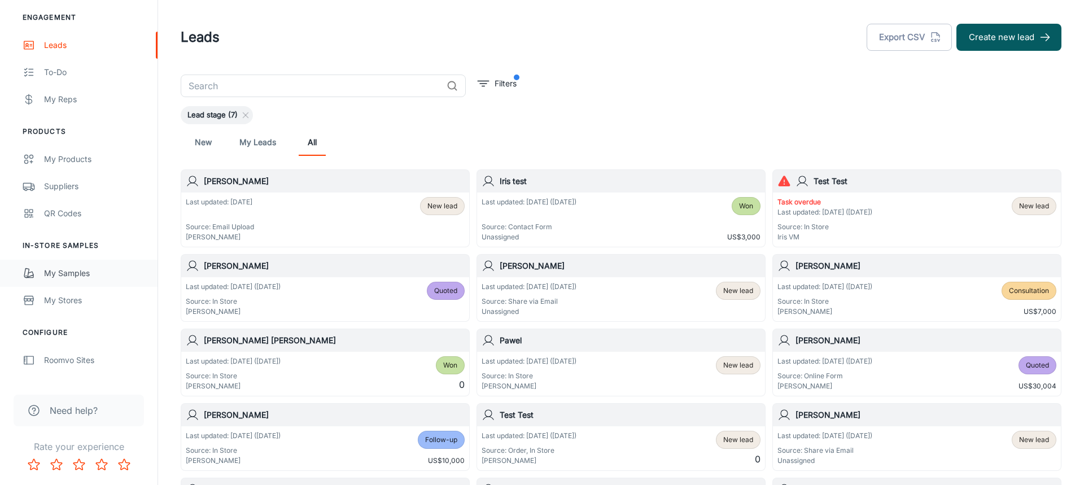 The height and width of the screenshot is (485, 1084). What do you see at coordinates (95, 360) in the screenshot?
I see `div: Roomvo Sites` at bounding box center [95, 360].